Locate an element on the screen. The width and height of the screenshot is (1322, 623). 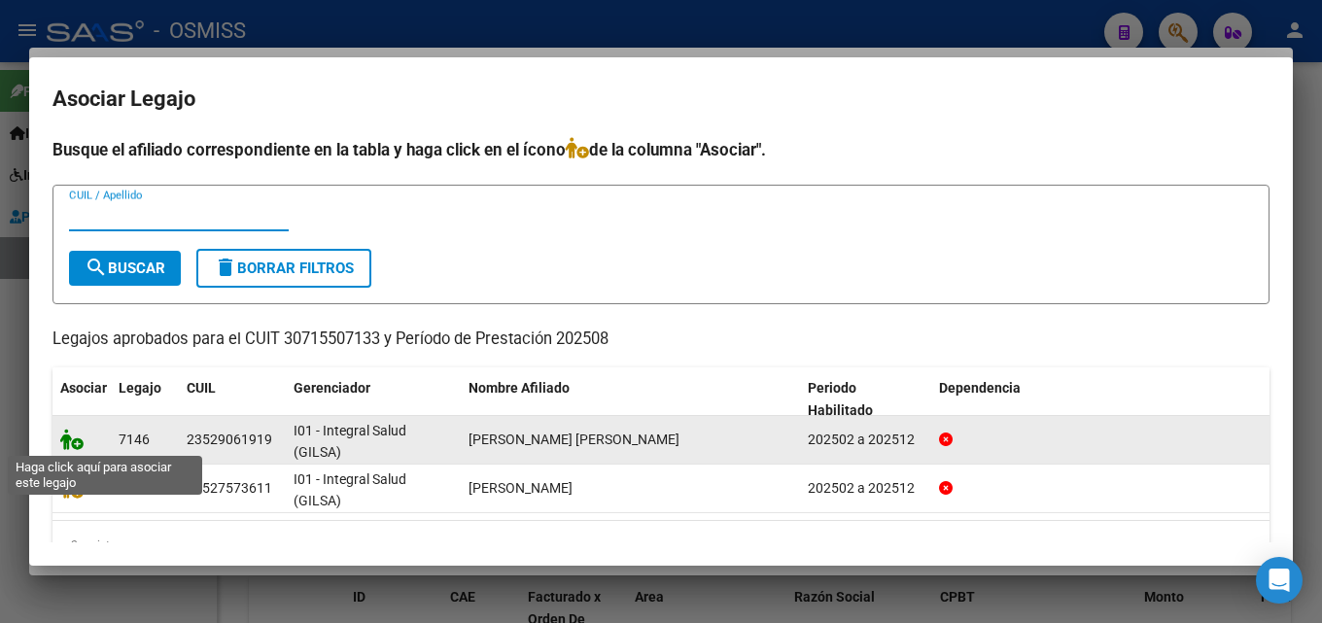
span: 7146 is located at coordinates (134, 439).